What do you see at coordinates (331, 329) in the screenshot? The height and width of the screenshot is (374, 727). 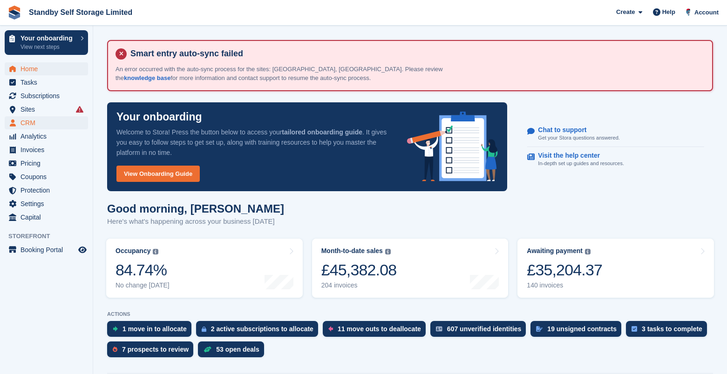 I see `img: move_outs_to_deallocate_icon-f764333ba52eb49d3ac5e1228854f67142a1ed5810a6f6cc68b1a99e826820c5.svg` at bounding box center [331, 329].